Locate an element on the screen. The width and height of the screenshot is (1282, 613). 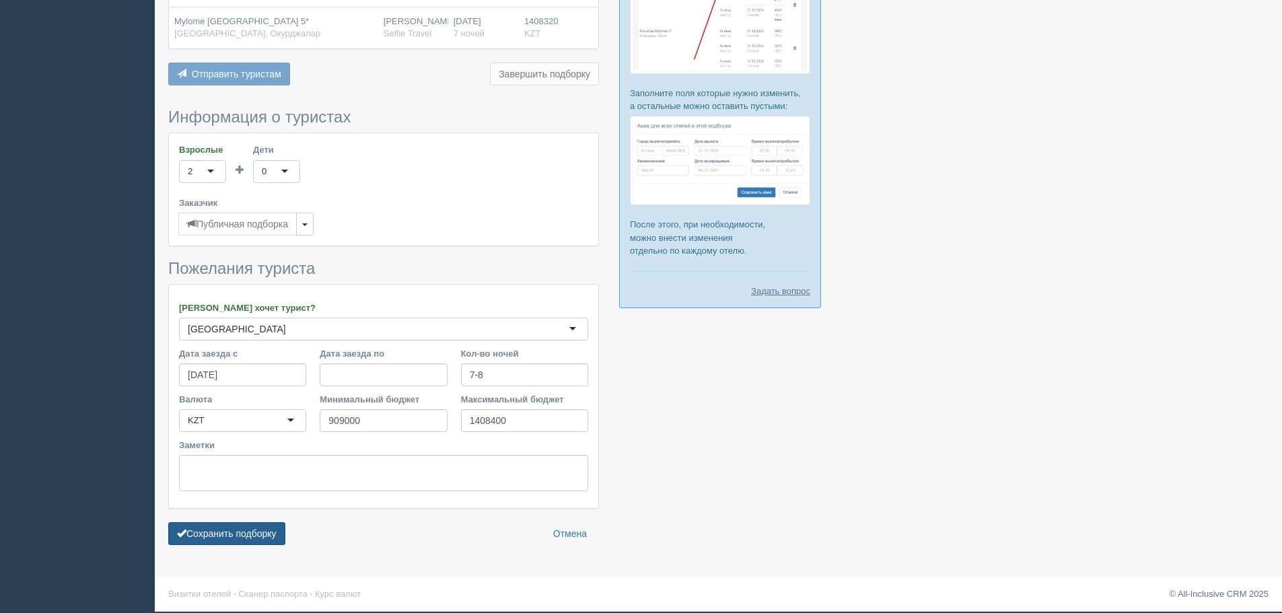
label: Дети is located at coordinates (277, 149).